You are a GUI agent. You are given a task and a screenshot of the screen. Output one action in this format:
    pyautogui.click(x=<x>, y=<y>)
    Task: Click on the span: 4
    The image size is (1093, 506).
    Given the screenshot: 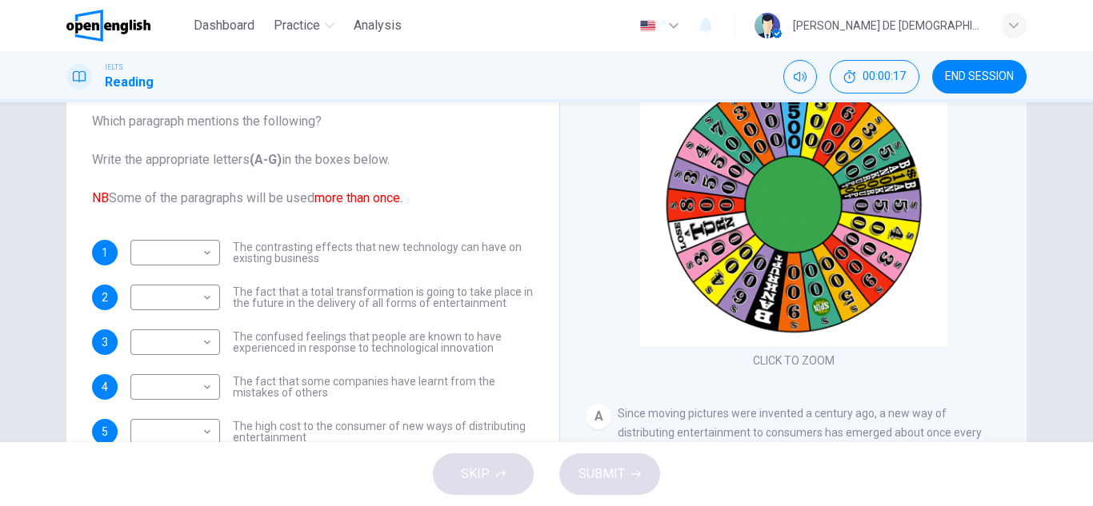 What is the action you would take?
    pyautogui.click(x=105, y=387)
    